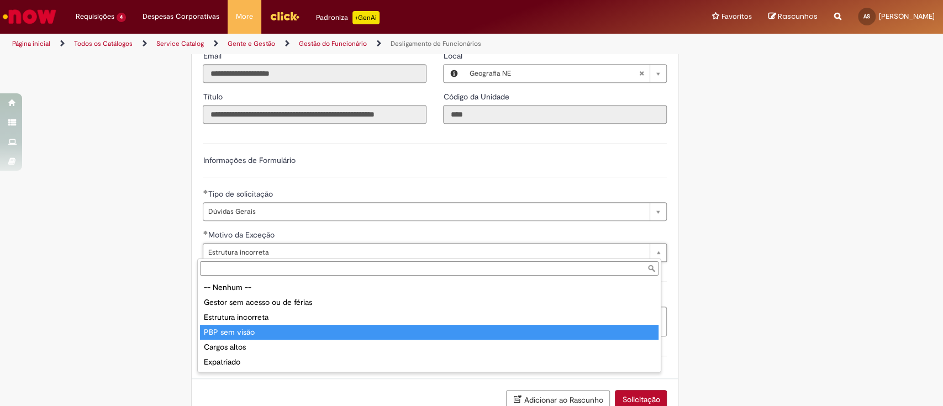 Image resolution: width=943 pixels, height=406 pixels. Describe the element at coordinates (429, 347) in the screenshot. I see `div: Cargos altos` at that location.